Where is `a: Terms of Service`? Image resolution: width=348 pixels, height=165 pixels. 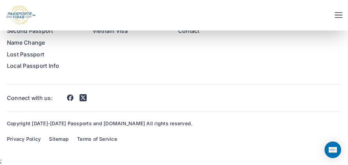
a: Terms of Service is located at coordinates (97, 139).